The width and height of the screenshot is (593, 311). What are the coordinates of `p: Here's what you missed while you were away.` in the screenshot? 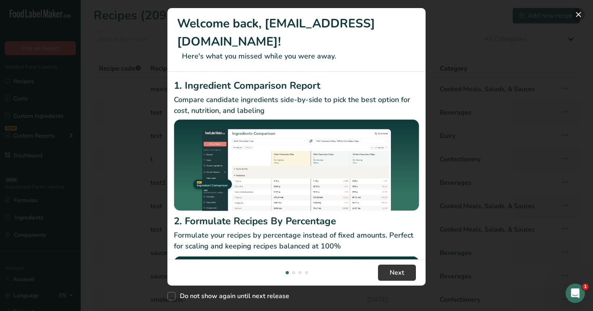 It's located at (296, 56).